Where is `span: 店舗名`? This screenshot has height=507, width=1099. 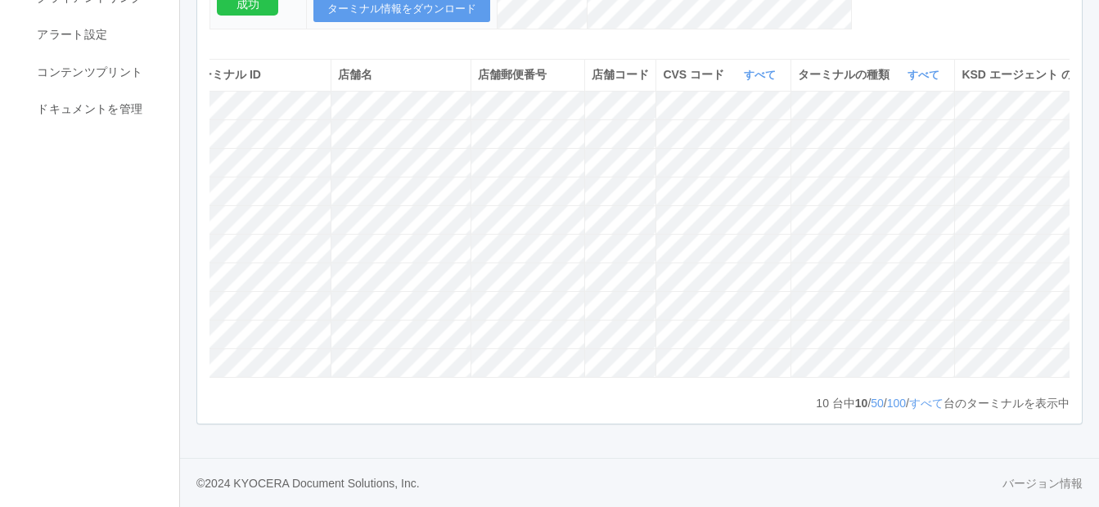 span: 店舗名 is located at coordinates (355, 74).